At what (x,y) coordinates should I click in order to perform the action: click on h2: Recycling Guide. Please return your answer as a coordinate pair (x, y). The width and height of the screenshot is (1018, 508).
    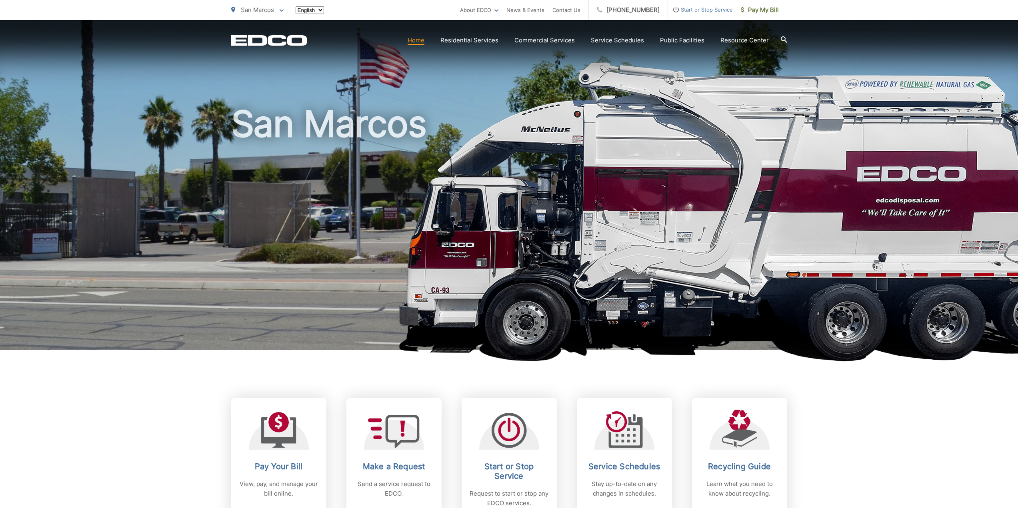
    Looking at the image, I should click on (739, 467).